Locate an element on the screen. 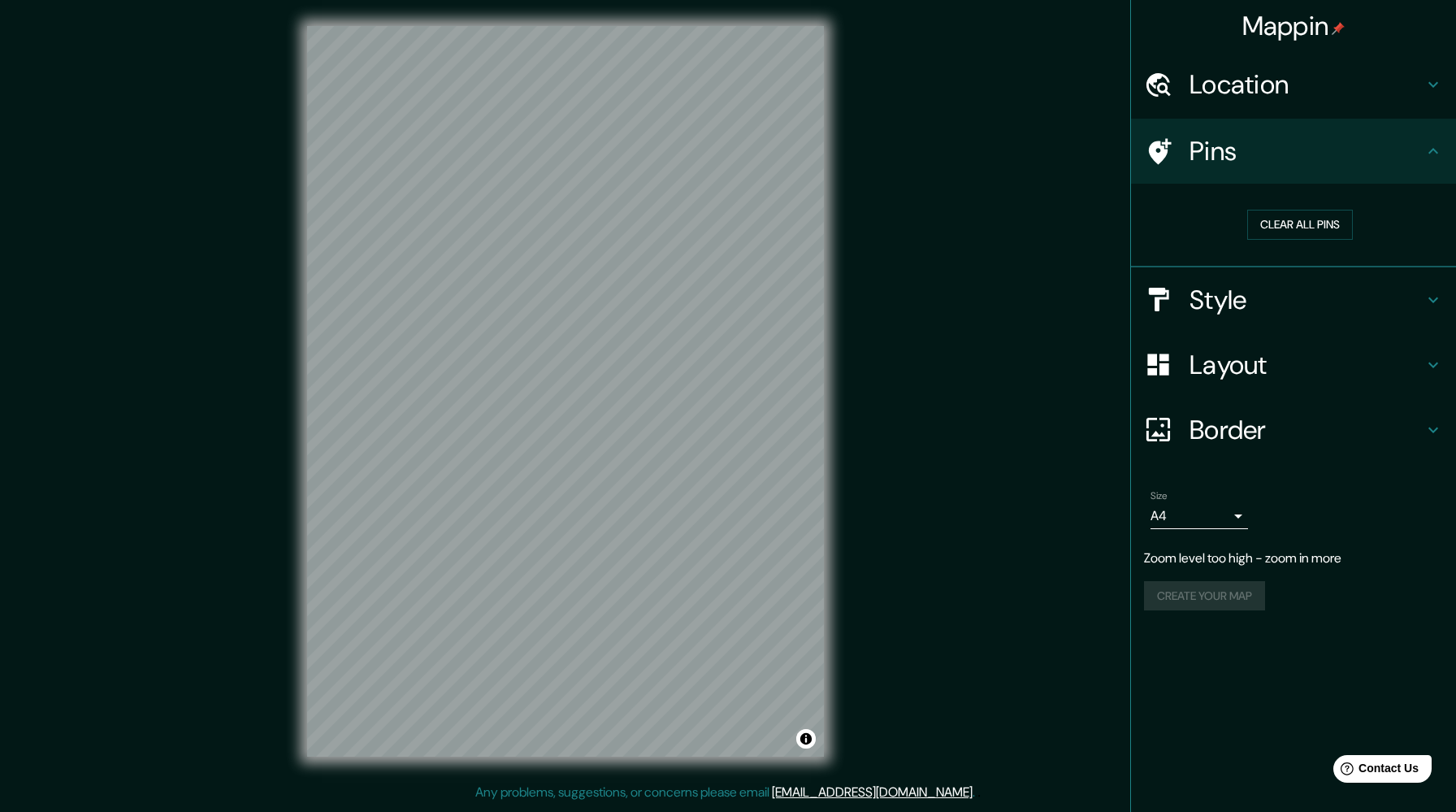 This screenshot has width=1456, height=812. p: Any problems, suggestions, or concerns please email . is located at coordinates (725, 792).